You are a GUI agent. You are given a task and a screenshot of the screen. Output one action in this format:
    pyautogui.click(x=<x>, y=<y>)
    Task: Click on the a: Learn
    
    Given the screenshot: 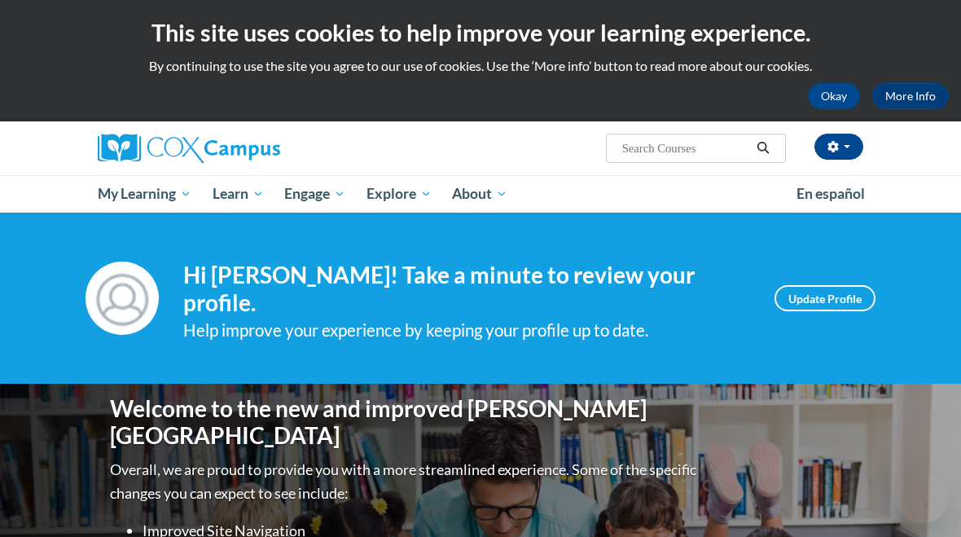 What is the action you would take?
    pyautogui.click(x=238, y=194)
    